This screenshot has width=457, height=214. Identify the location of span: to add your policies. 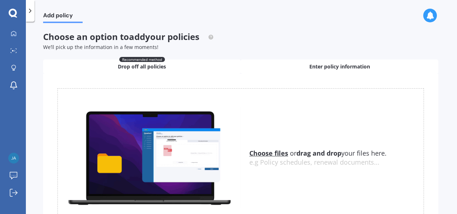
(160, 36).